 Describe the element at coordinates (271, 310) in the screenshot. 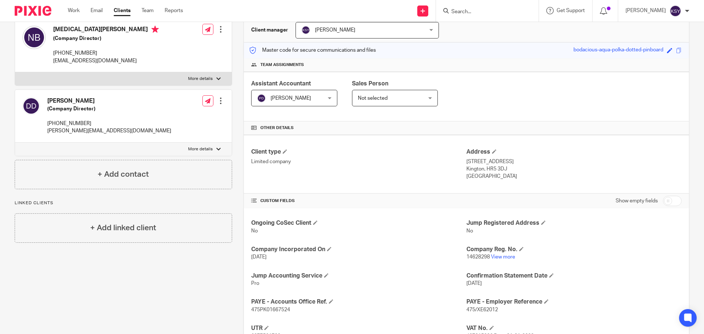

I see `span: 475PK01667524` at that location.